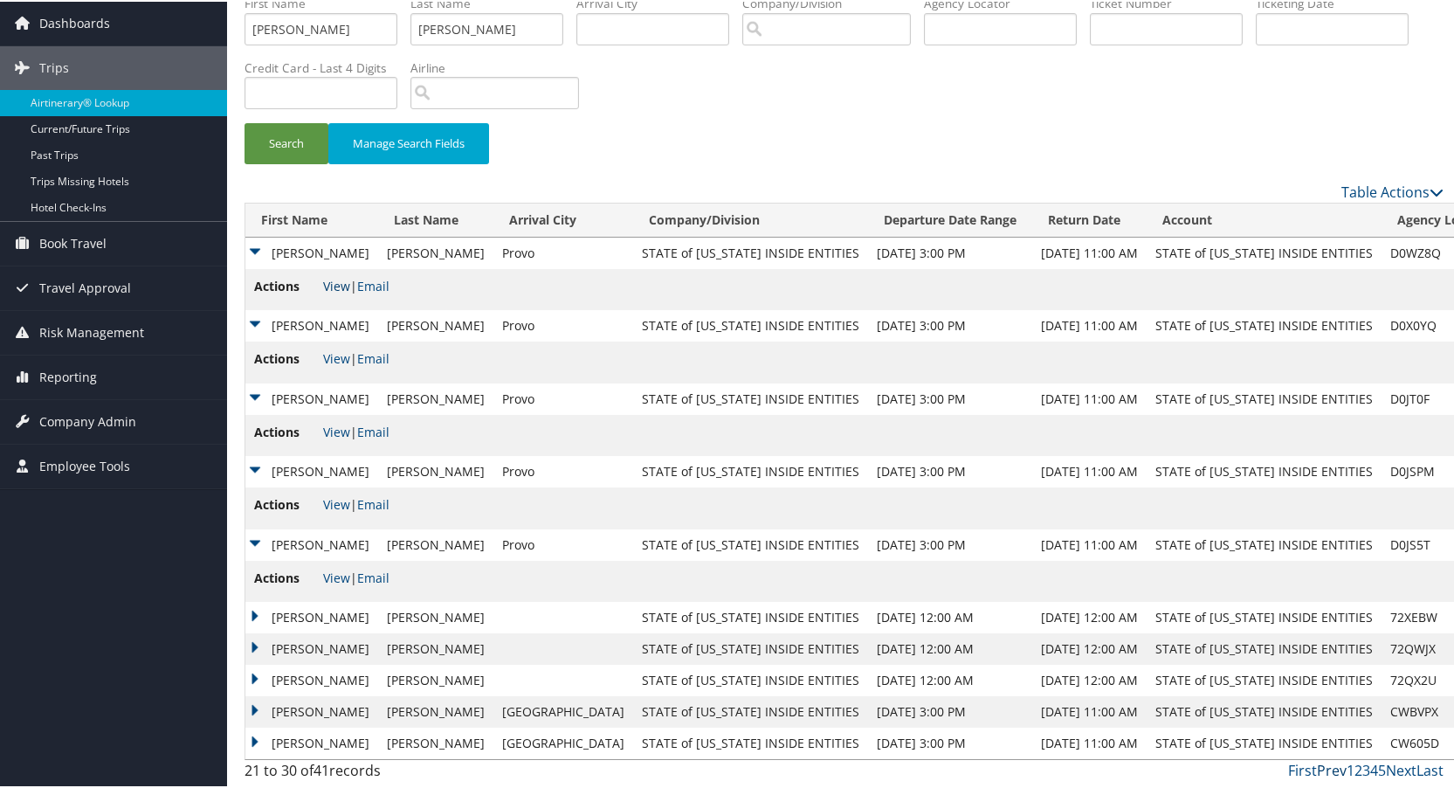  What do you see at coordinates (87, 420) in the screenshot?
I see `span: Company Admin` at bounding box center [87, 420].